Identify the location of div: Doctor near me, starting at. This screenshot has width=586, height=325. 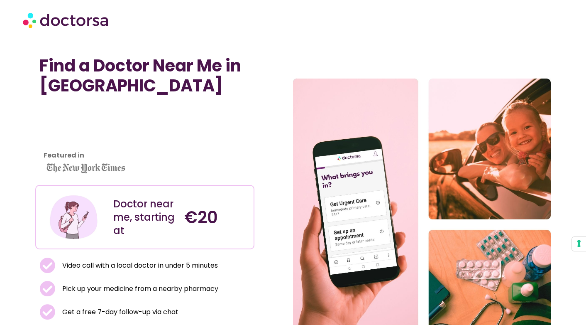
(145, 217).